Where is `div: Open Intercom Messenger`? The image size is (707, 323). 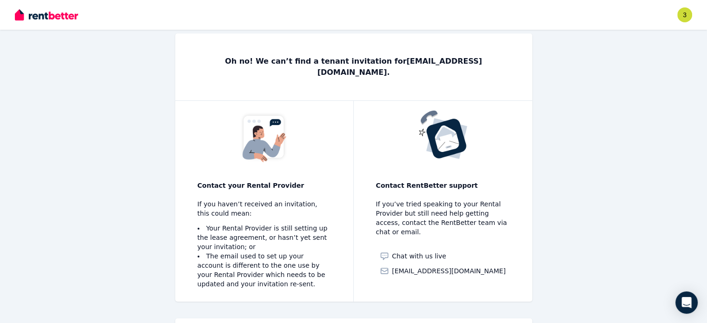
div: Open Intercom Messenger is located at coordinates (687, 303).